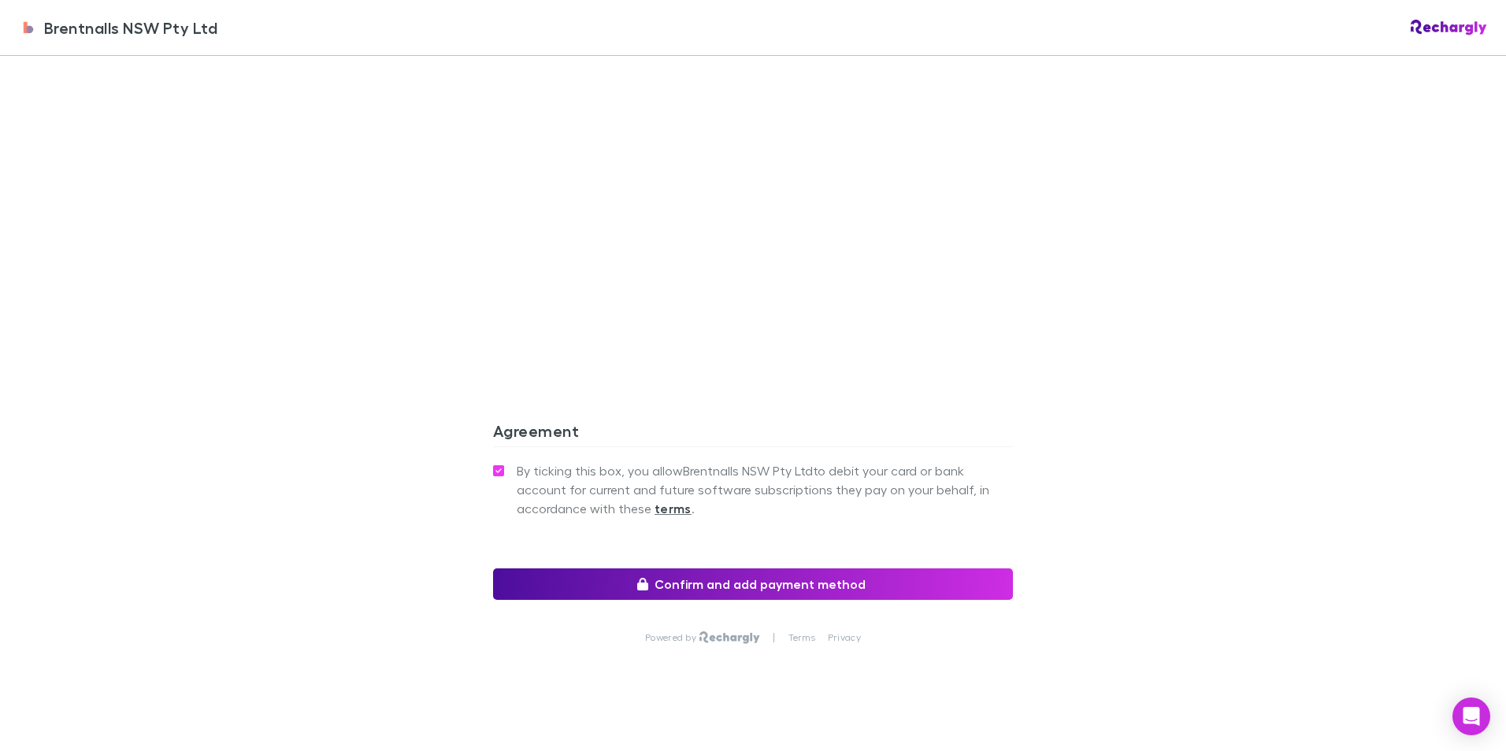  Describe the element at coordinates (844, 638) in the screenshot. I see `a: Privacy` at that location.